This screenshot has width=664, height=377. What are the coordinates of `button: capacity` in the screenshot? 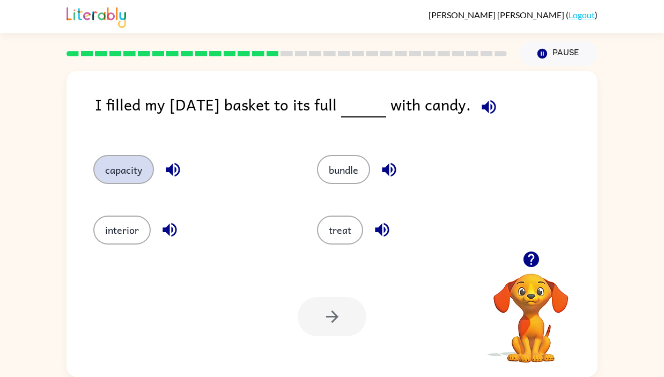 It's located at (123, 170).